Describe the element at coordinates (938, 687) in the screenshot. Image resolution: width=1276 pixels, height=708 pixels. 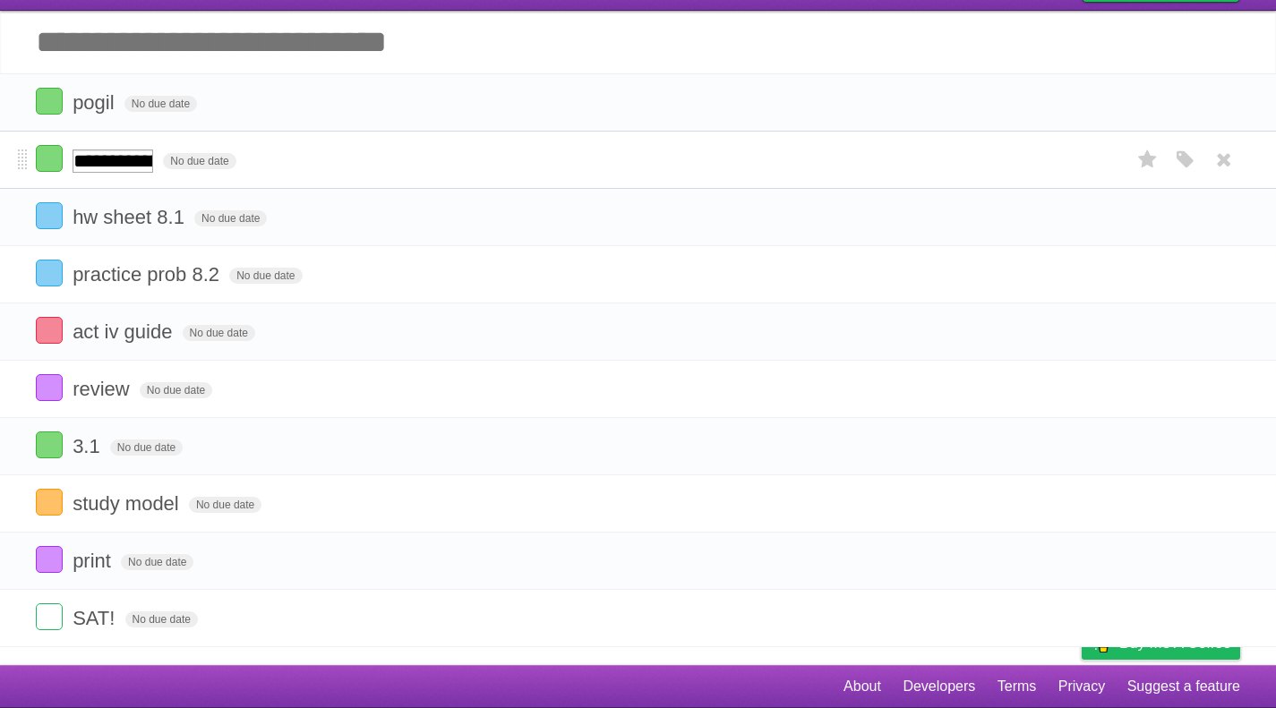
I see `a: Developers` at that location.